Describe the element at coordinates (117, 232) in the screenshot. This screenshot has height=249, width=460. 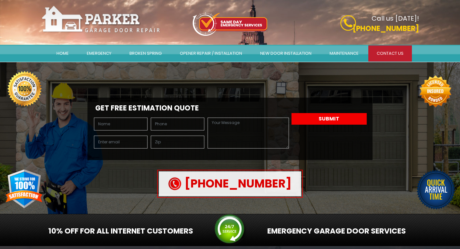
I see `h2: 10% OFF For All Internet Customers` at that location.